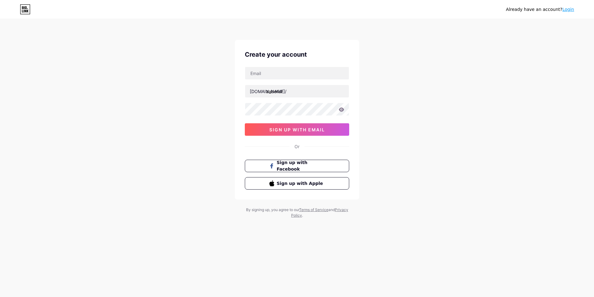 The image size is (594, 297). I want to click on input: Email, so click(297, 73).